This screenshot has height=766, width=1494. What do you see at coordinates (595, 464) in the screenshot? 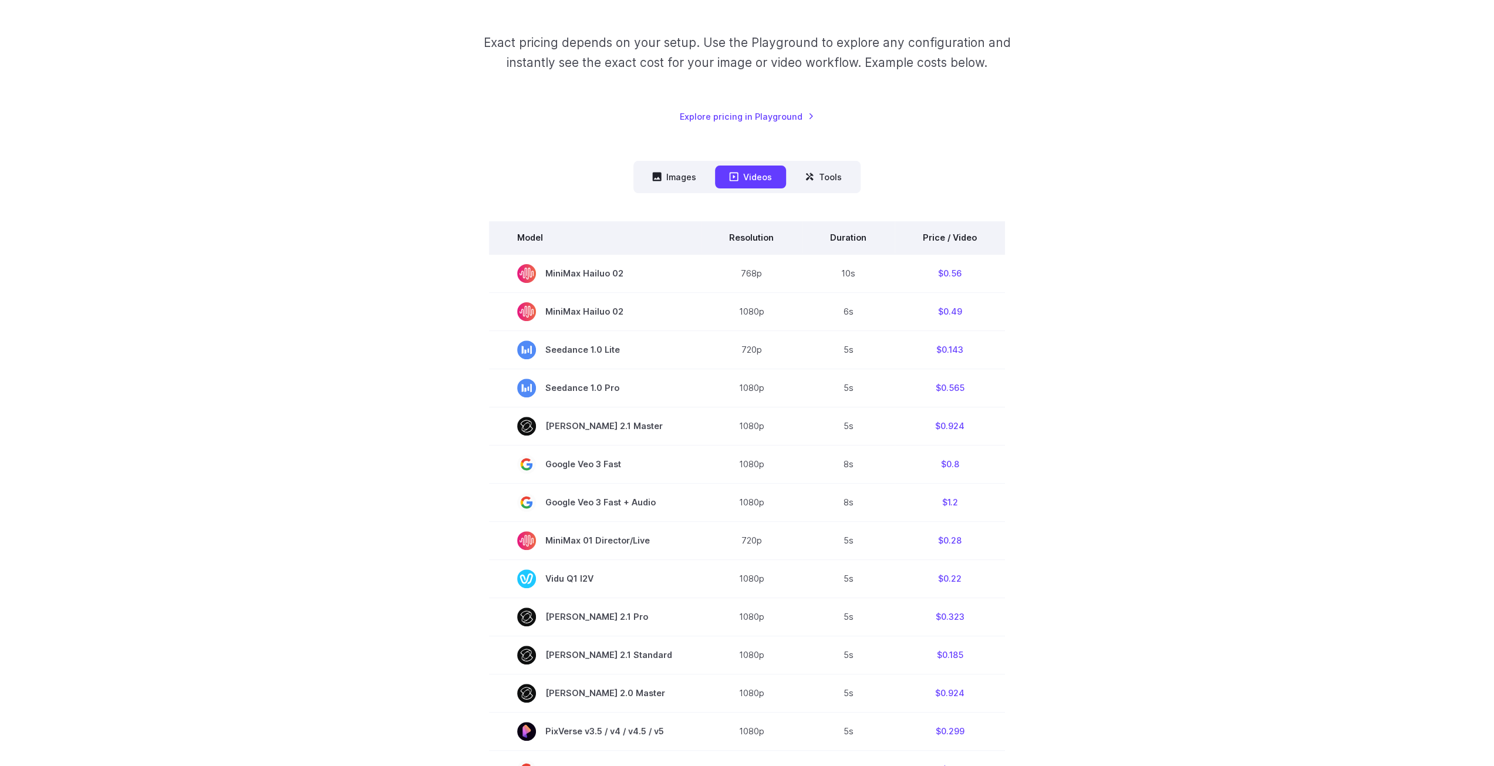
I see `span: Google Veo 3 Fast` at bounding box center [595, 464].